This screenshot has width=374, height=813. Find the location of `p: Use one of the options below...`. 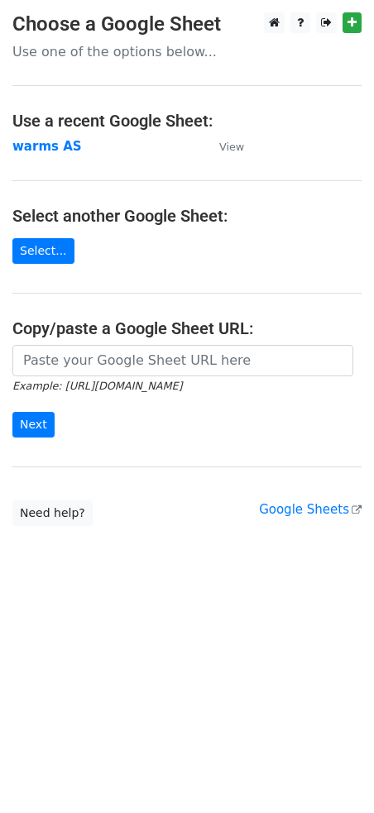

p: Use one of the options below... is located at coordinates (187, 51).